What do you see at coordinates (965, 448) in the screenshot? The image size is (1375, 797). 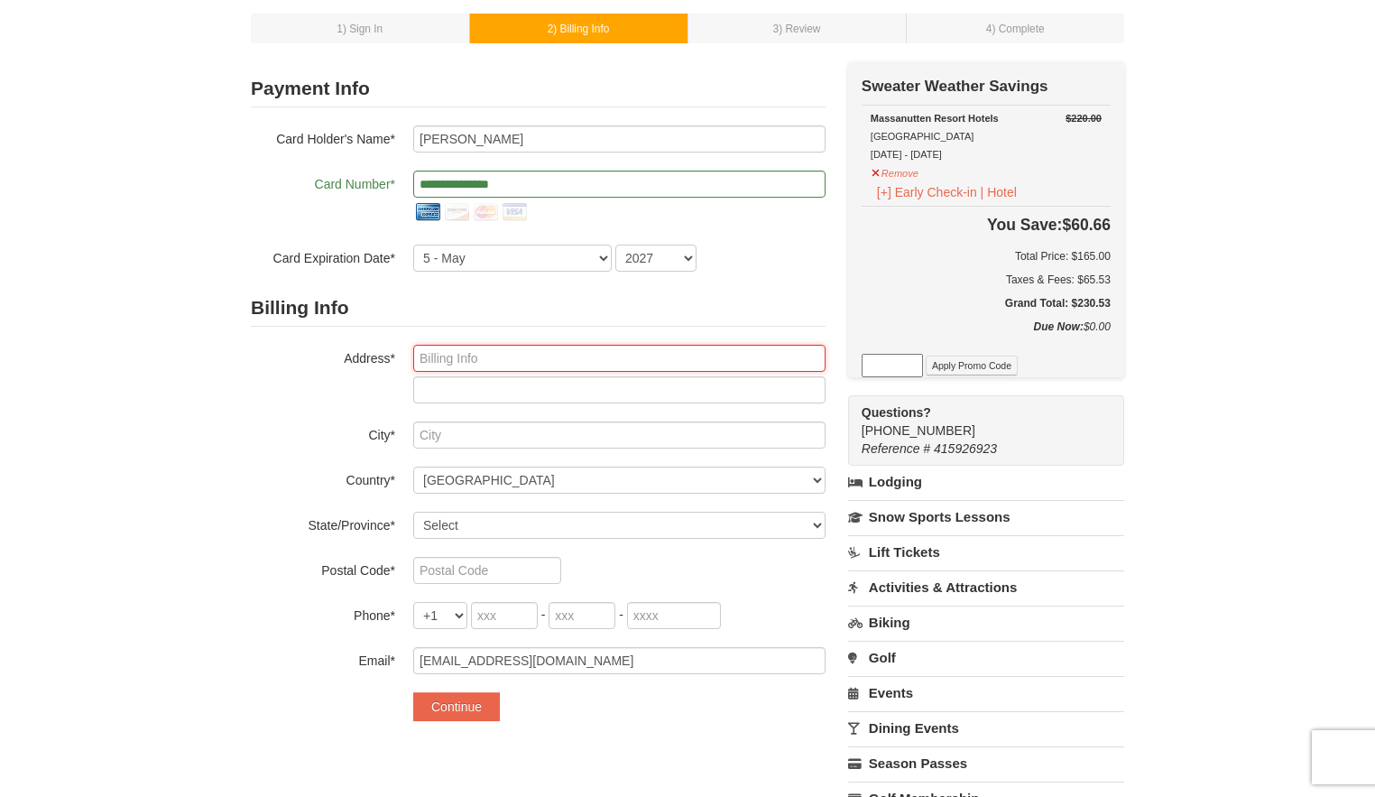 I see `span: 415926923` at bounding box center [965, 448].